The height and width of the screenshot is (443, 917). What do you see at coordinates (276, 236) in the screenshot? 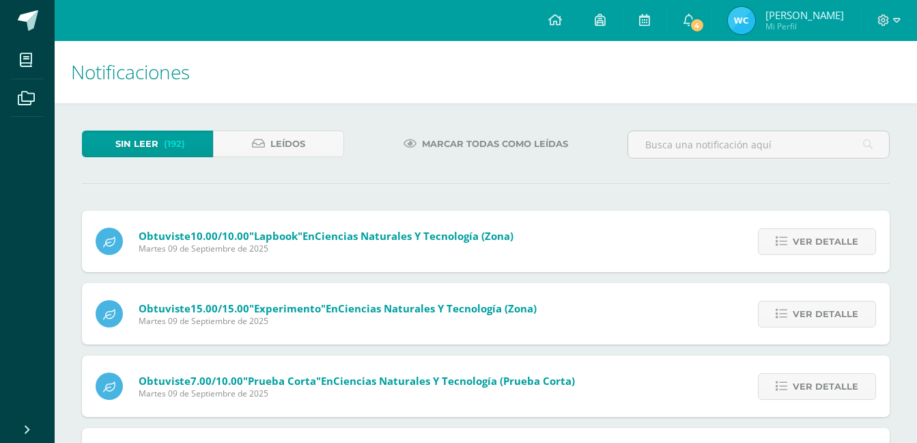
I see `span: "Lapbook"` at bounding box center [276, 236].